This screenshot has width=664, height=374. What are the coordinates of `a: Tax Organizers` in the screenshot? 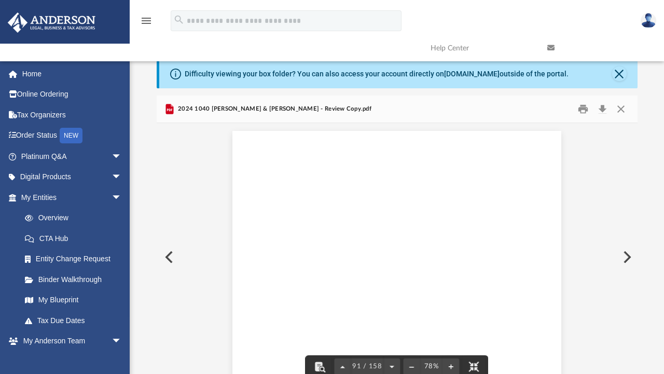 It's located at (72, 115).